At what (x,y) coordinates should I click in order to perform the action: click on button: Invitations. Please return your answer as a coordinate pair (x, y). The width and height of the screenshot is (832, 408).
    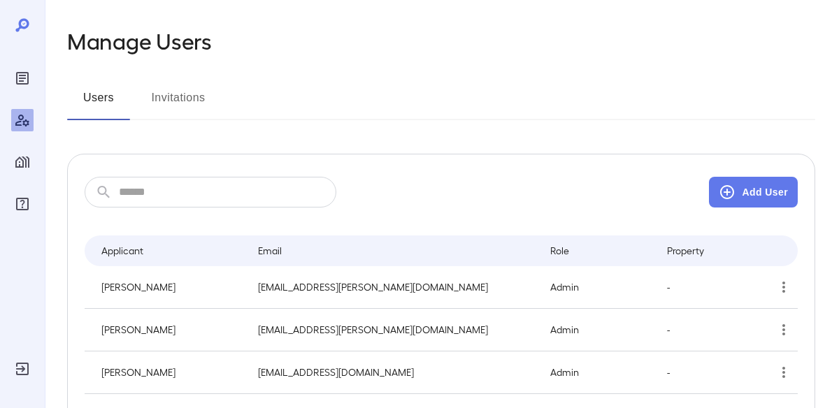
    Looking at the image, I should click on (178, 103).